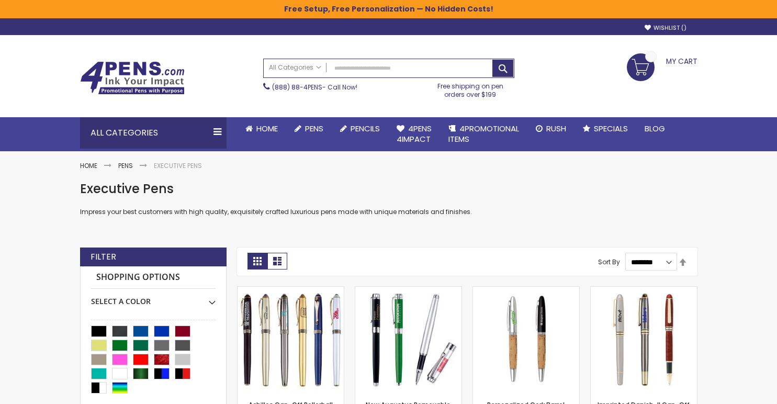 The width and height of the screenshot is (777, 404). I want to click on span: Pens, so click(314, 128).